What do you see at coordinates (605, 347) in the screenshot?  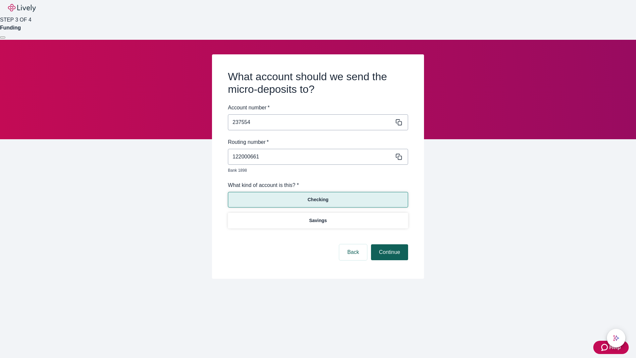 I see `svg: Zendesk support icon` at bounding box center [605, 347].